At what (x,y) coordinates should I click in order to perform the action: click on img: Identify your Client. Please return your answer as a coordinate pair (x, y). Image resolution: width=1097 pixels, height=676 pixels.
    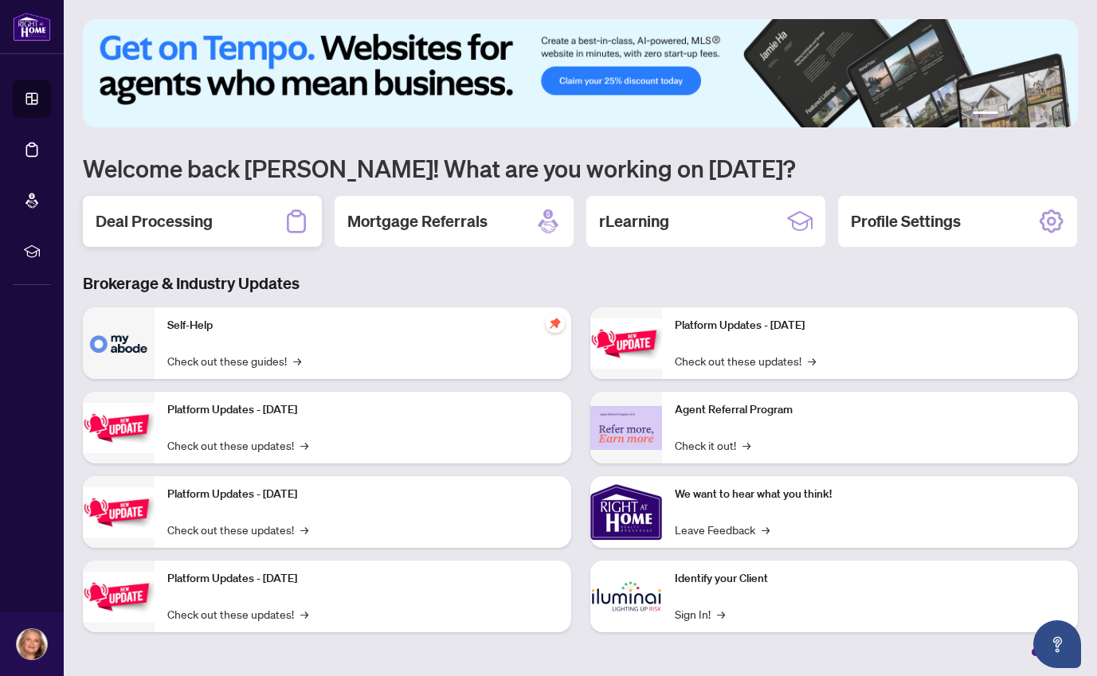
    Looking at the image, I should click on (626, 597).